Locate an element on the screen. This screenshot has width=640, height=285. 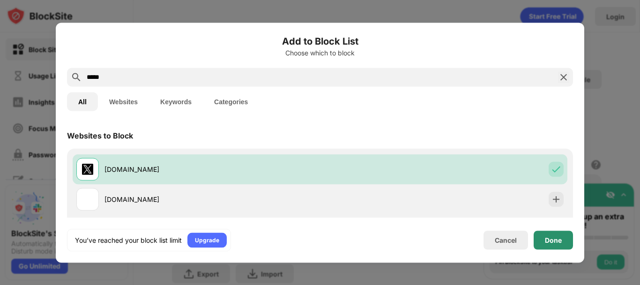
button: Categories is located at coordinates (231, 101).